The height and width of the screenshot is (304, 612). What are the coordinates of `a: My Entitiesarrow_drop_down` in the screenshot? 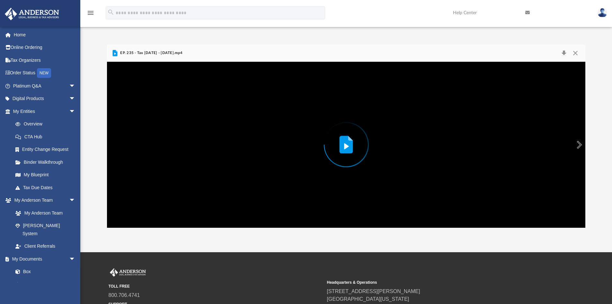 It's located at (45, 111).